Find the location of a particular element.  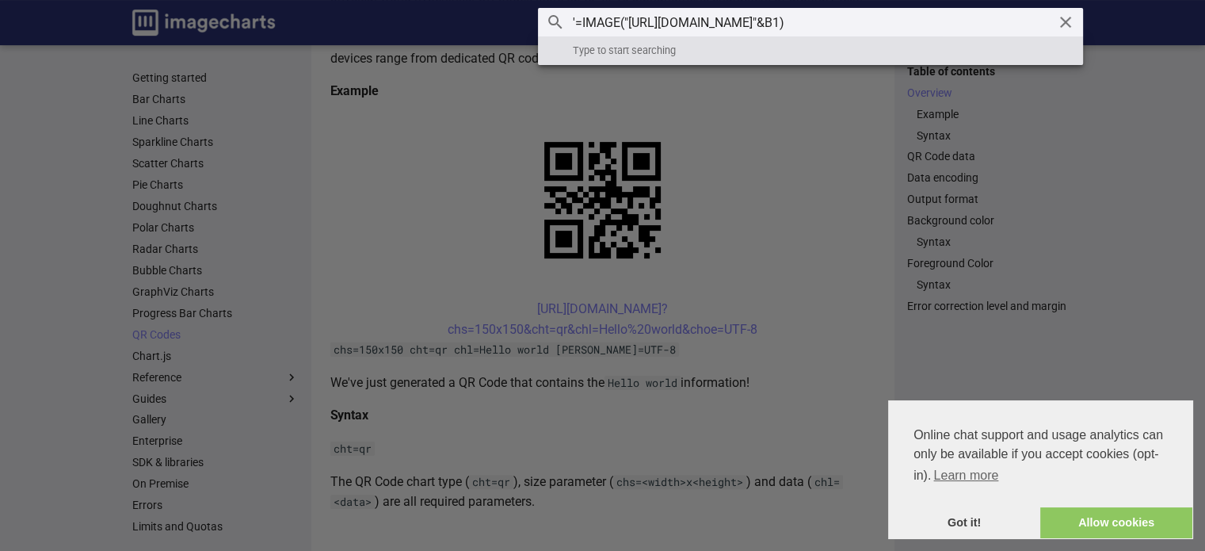

div: cookieconsent is located at coordinates (1040, 469).